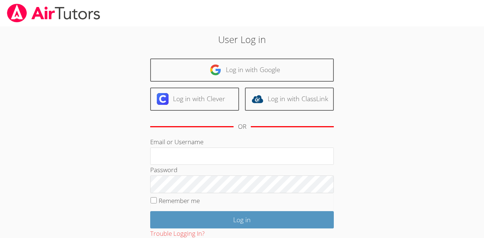 The image size is (484, 238). Describe the element at coordinates (242, 126) in the screenshot. I see `div: OR` at that location.